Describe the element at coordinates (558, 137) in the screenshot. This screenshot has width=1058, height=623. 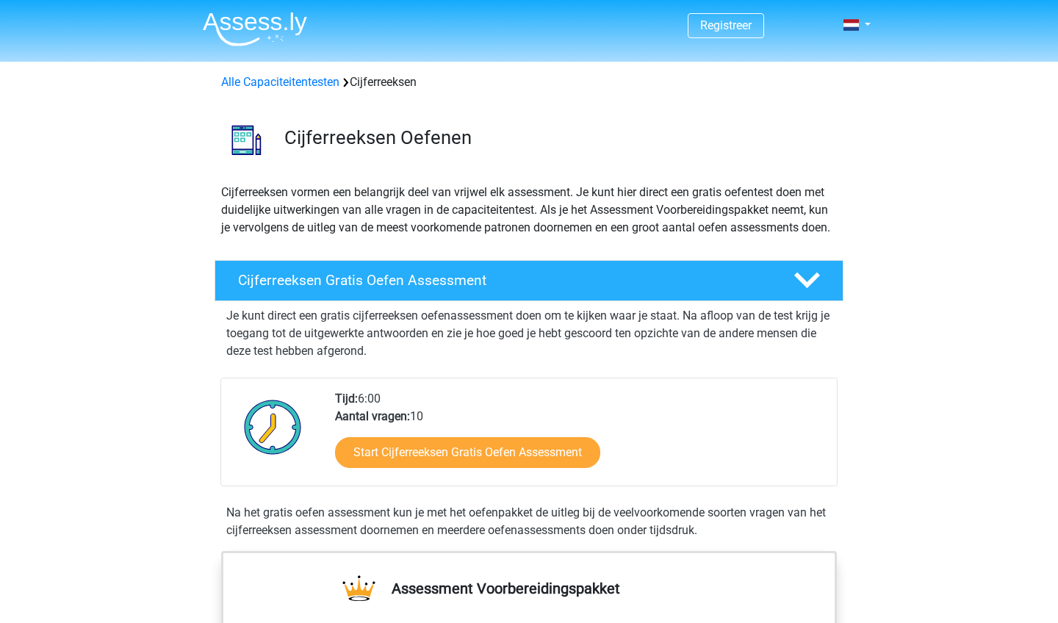
I see `h3: Cijferreeksen Oefenen` at that location.